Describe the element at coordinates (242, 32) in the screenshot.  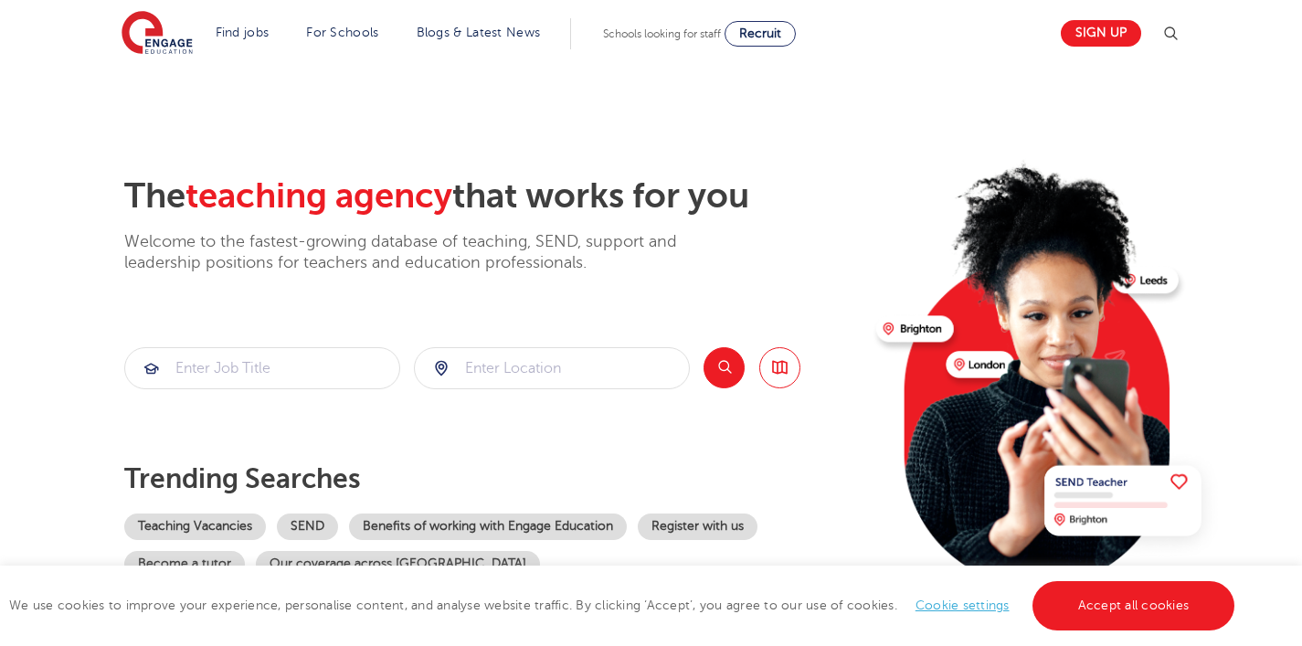
I see `a: Find jobs` at that location.